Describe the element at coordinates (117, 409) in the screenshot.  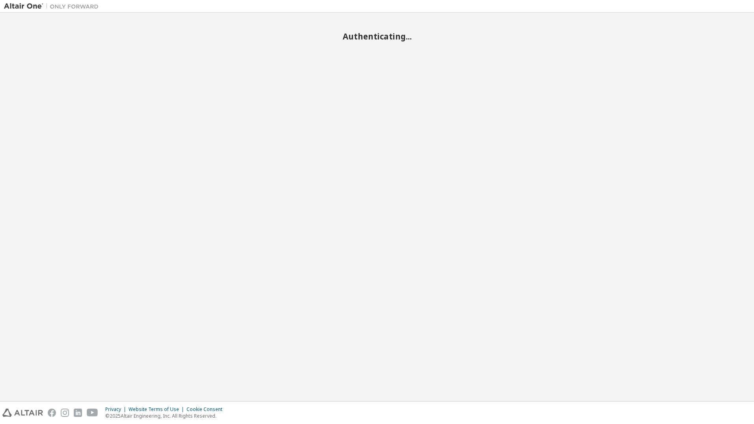
I see `div: Privacy` at that location.